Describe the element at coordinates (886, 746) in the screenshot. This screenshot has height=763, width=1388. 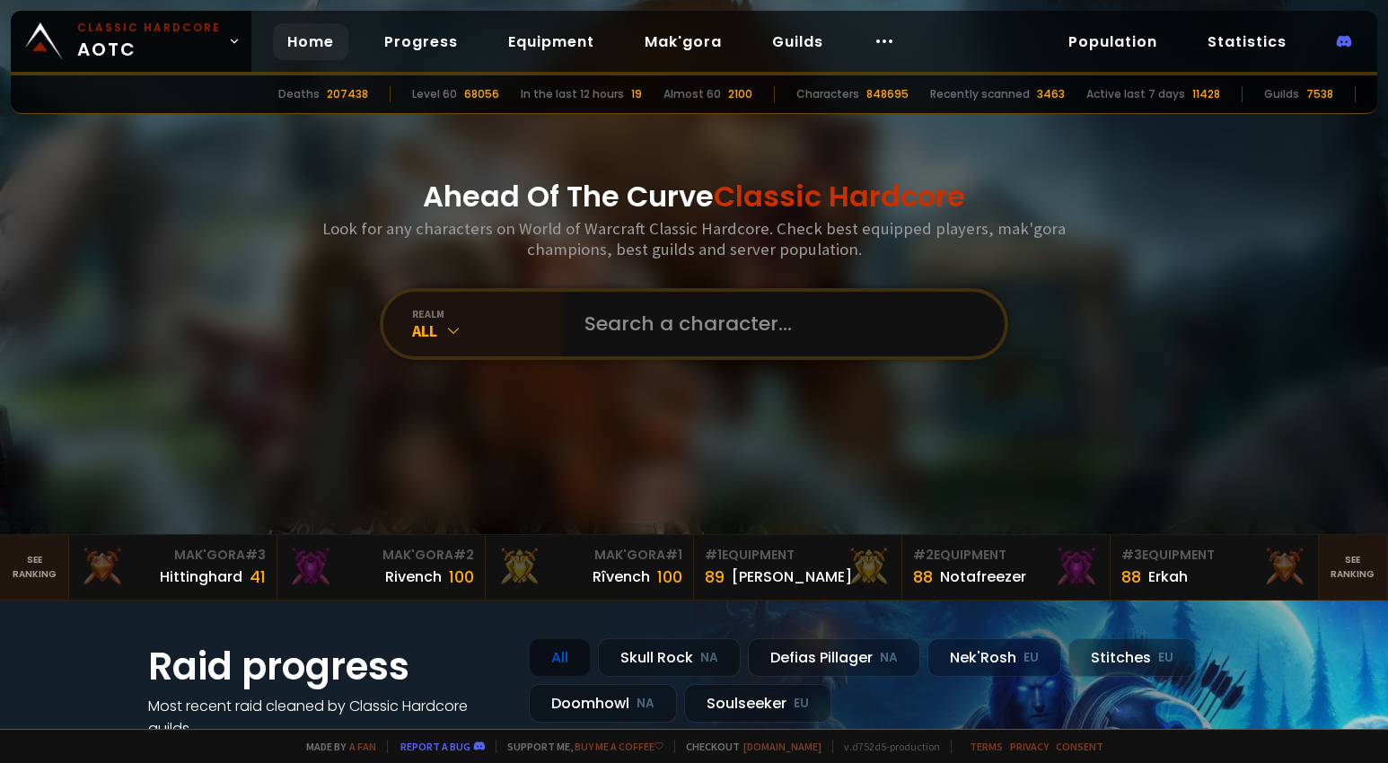
I see `span: v. d752d5 - production` at that location.